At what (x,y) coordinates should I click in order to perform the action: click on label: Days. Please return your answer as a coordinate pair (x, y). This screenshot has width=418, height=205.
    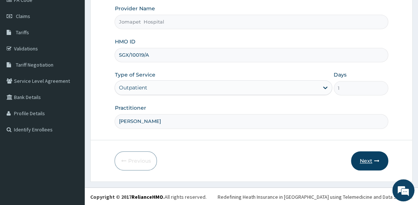
    Looking at the image, I should click on (340, 75).